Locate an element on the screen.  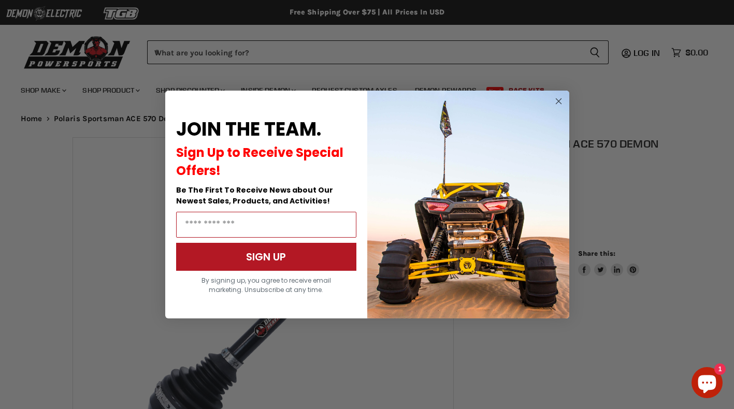
inbox-online-store-chat: Shopify online store chat is located at coordinates (707, 384).